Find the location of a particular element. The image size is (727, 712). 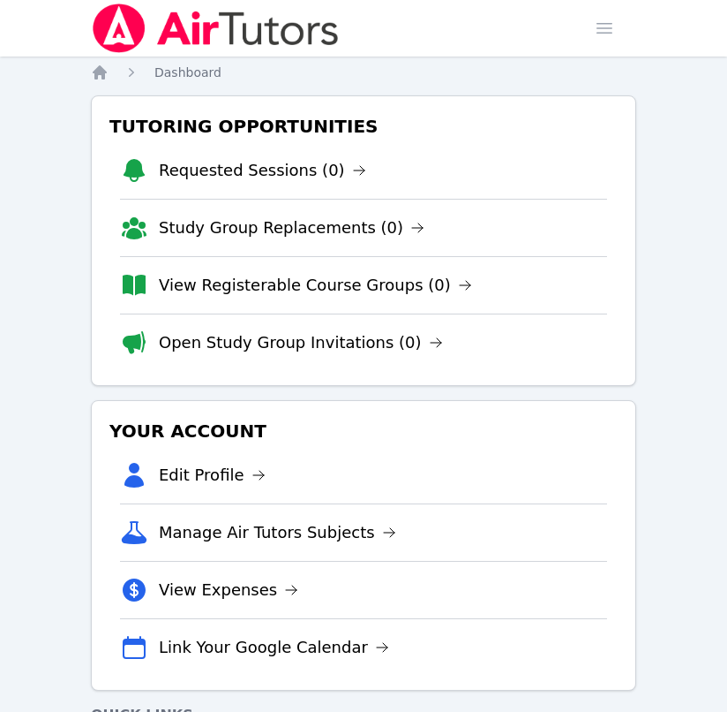

a: Dashboard is located at coordinates (188, 72).